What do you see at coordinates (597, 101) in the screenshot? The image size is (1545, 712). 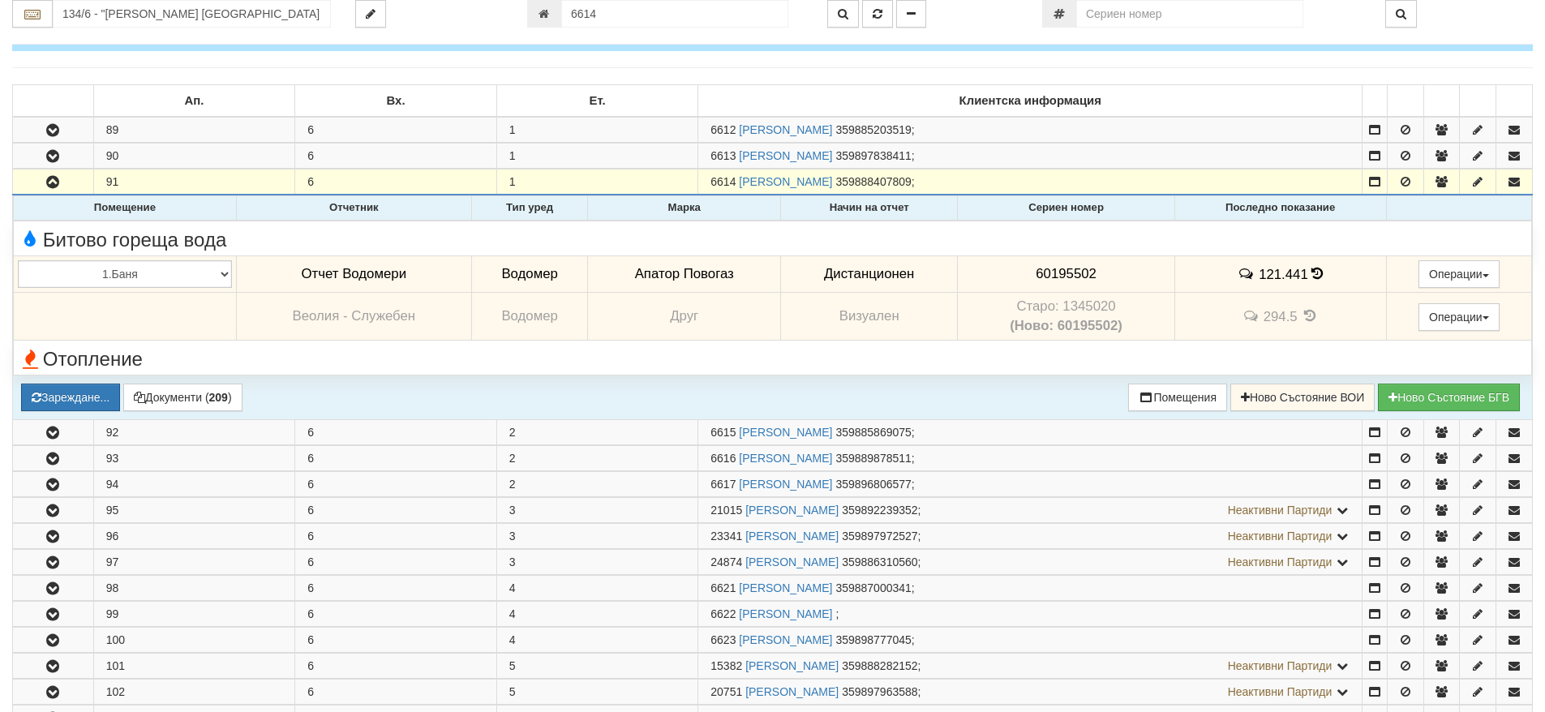 I see `td: Ет.: No sort applied, sorting is disabled` at bounding box center [597, 101].